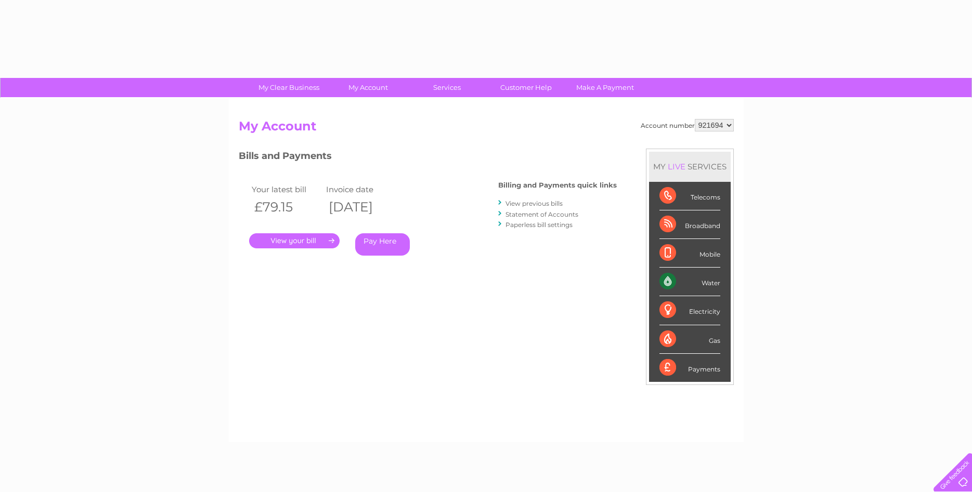  I want to click on a: My Clear Business, so click(289, 87).